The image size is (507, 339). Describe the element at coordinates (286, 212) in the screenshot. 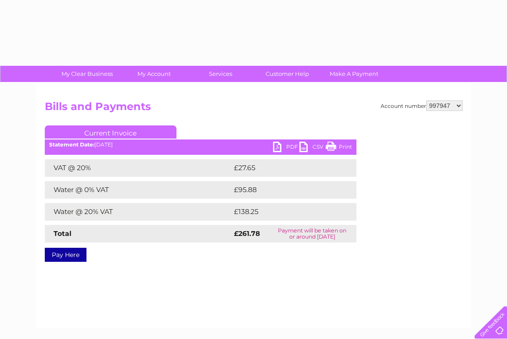

I see `td: £138.25` at that location.